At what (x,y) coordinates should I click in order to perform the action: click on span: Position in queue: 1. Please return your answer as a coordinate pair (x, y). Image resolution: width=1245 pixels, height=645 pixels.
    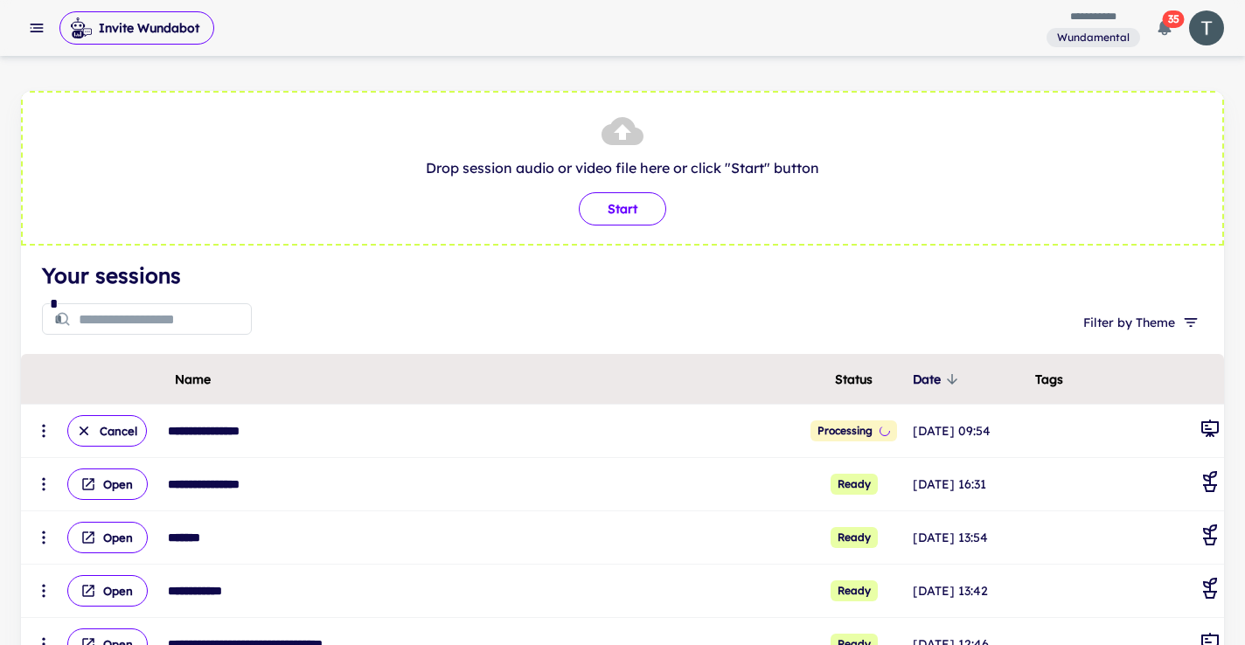
    Looking at the image, I should click on (853, 431).